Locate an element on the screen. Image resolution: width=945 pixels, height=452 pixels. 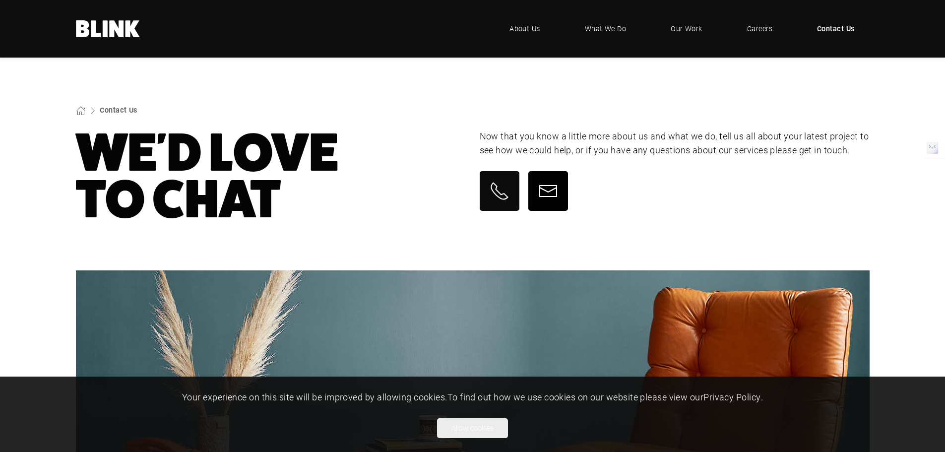
span: Our Work is located at coordinates (686, 29).